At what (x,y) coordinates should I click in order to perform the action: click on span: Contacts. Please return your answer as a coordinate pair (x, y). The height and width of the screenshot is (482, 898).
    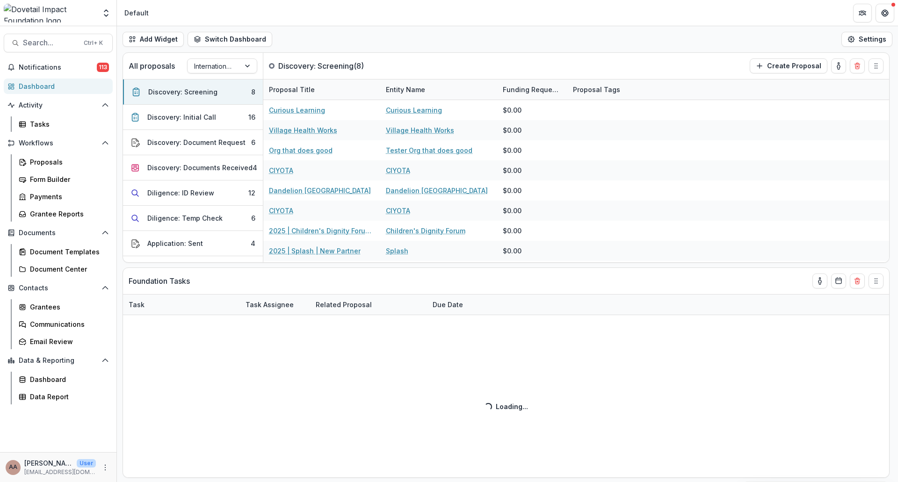
    Looking at the image, I should click on (58, 288).